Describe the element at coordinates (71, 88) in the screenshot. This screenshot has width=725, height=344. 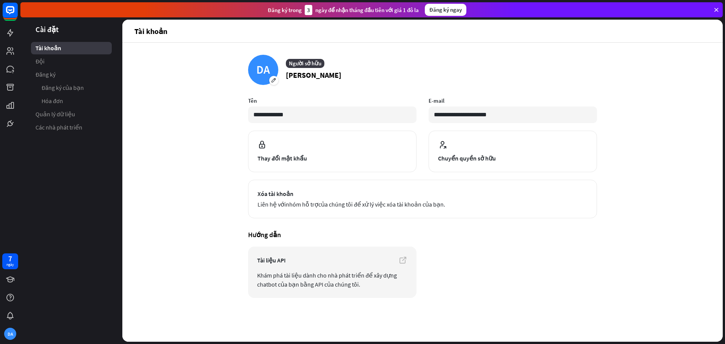
I see `a: Đăng ký của bạn` at that location.